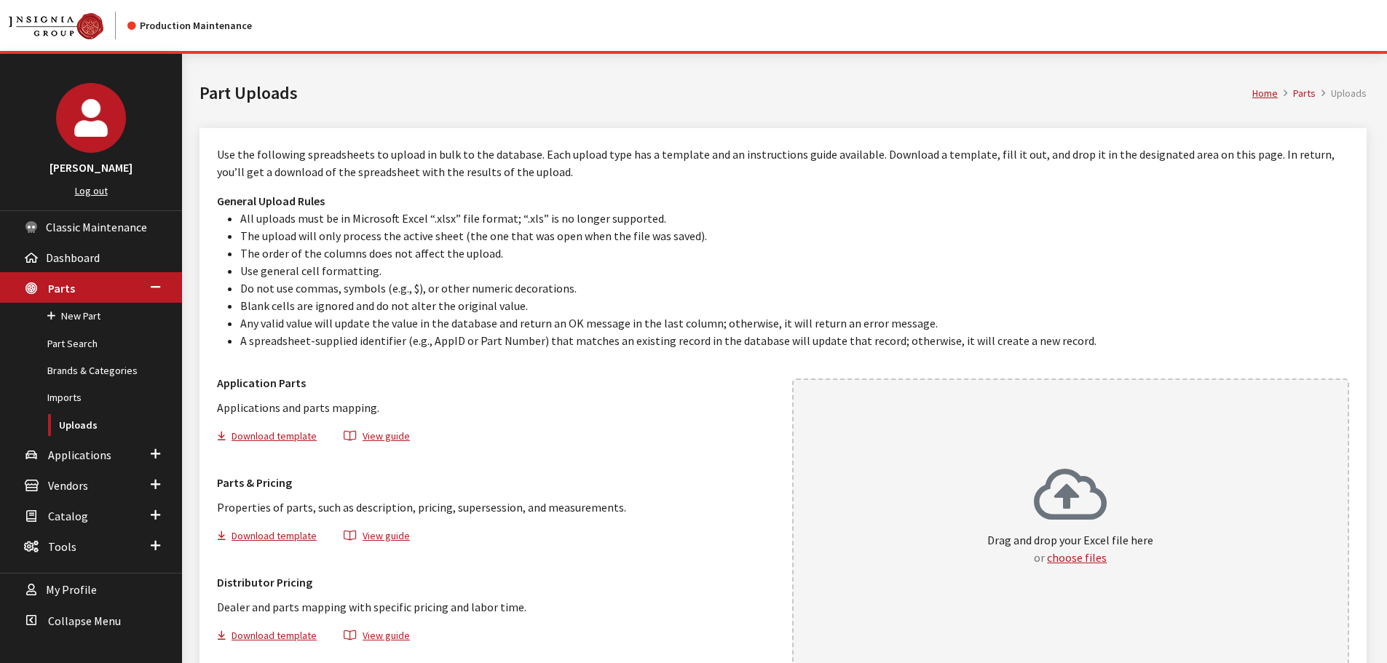 The width and height of the screenshot is (1387, 663). I want to click on h1: Part Uploads, so click(726, 93).